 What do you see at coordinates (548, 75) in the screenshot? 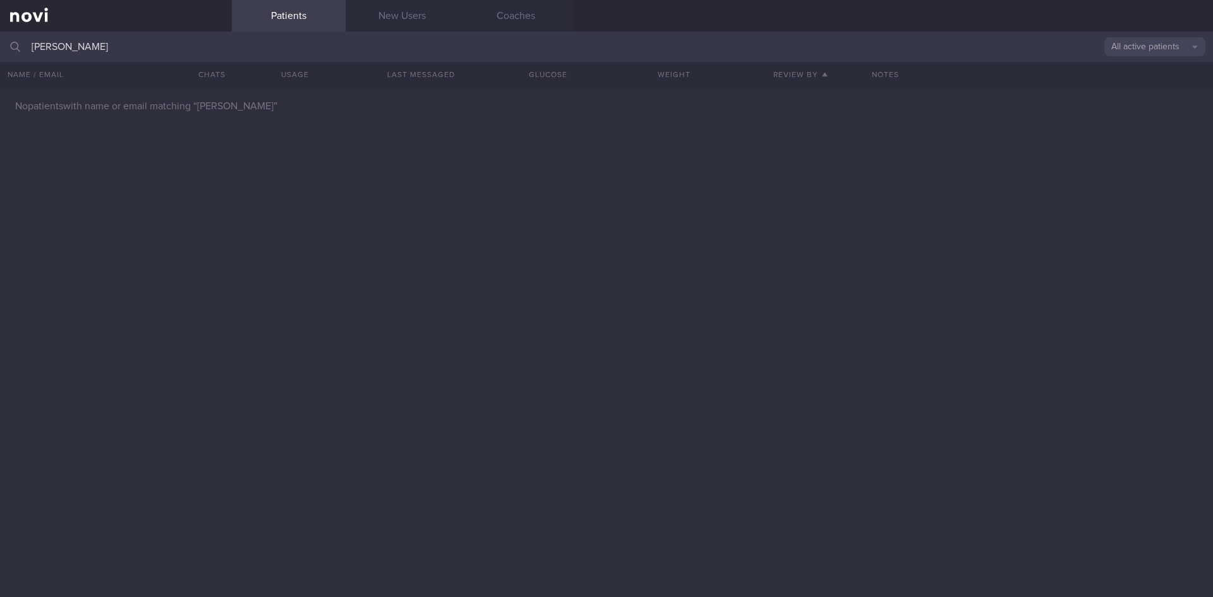
I see `button: Glucose` at bounding box center [548, 75].